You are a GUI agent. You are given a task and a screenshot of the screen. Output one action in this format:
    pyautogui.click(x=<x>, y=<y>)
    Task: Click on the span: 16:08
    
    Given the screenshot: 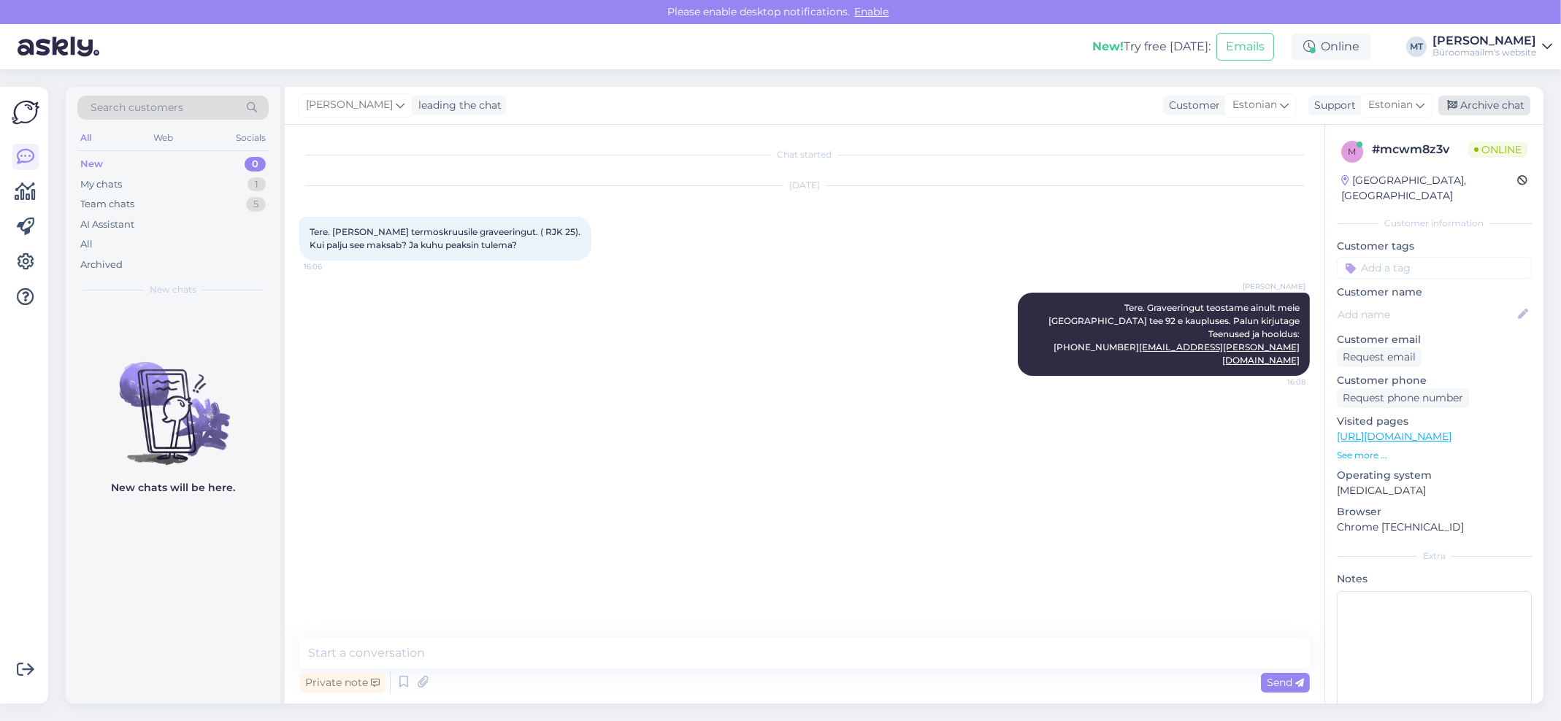 What is the action you would take?
    pyautogui.click(x=1278, y=382)
    